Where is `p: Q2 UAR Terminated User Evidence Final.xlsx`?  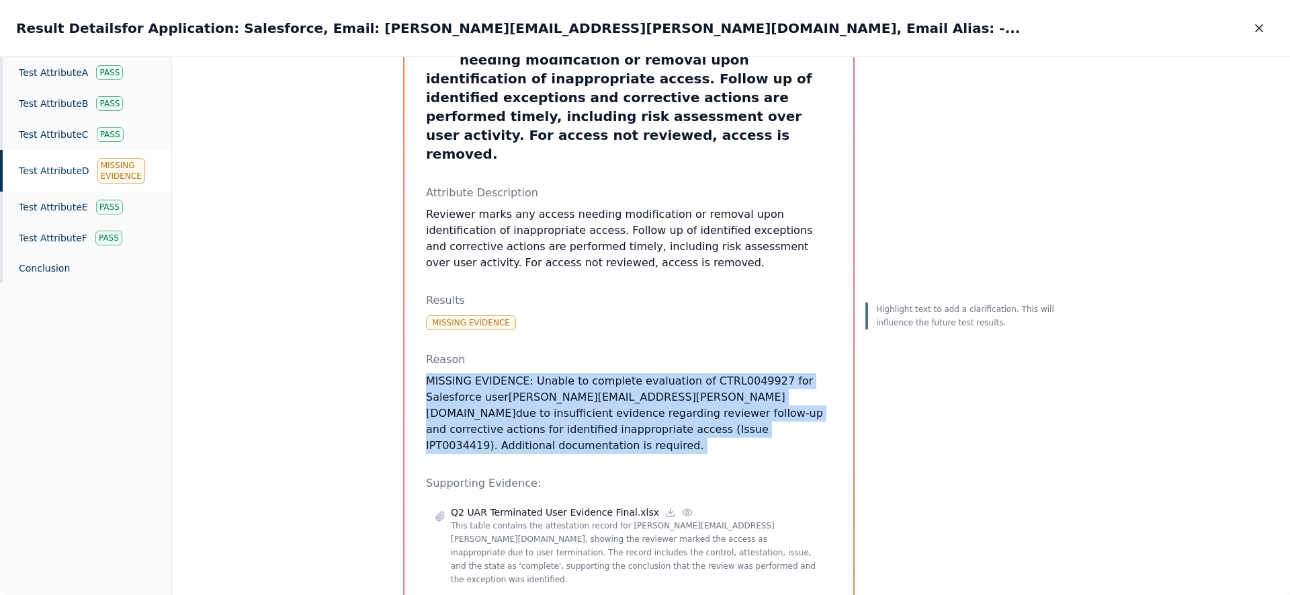
p: Q2 UAR Terminated User Evidence Final.xlsx is located at coordinates (555, 512).